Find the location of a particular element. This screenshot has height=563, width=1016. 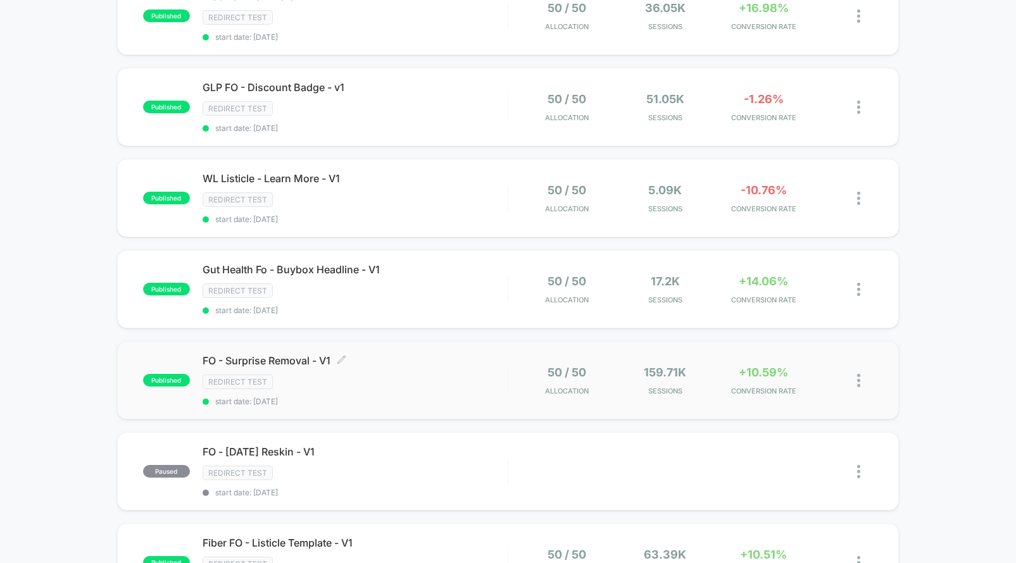

span: 63.39k is located at coordinates (664, 554).